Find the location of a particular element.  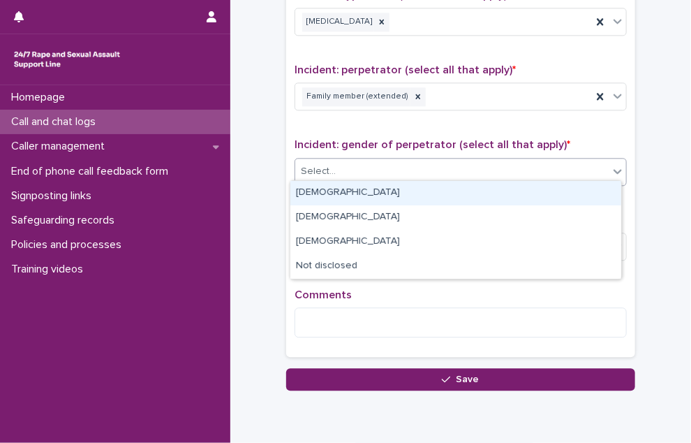

p: Policies and processes is located at coordinates (69, 244).